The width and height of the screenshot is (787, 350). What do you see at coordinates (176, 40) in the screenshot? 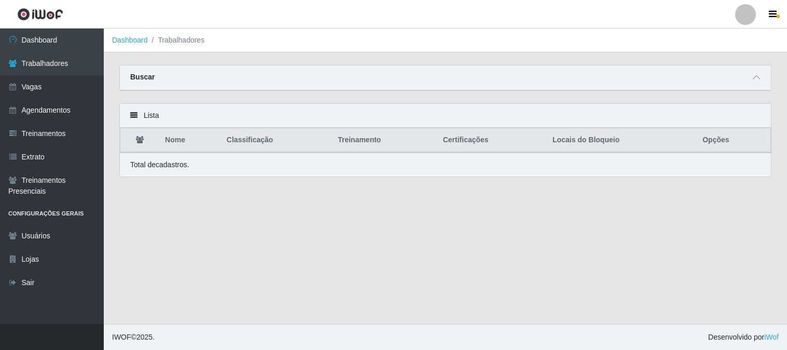
I see `li: Trabalhadores` at bounding box center [176, 40].